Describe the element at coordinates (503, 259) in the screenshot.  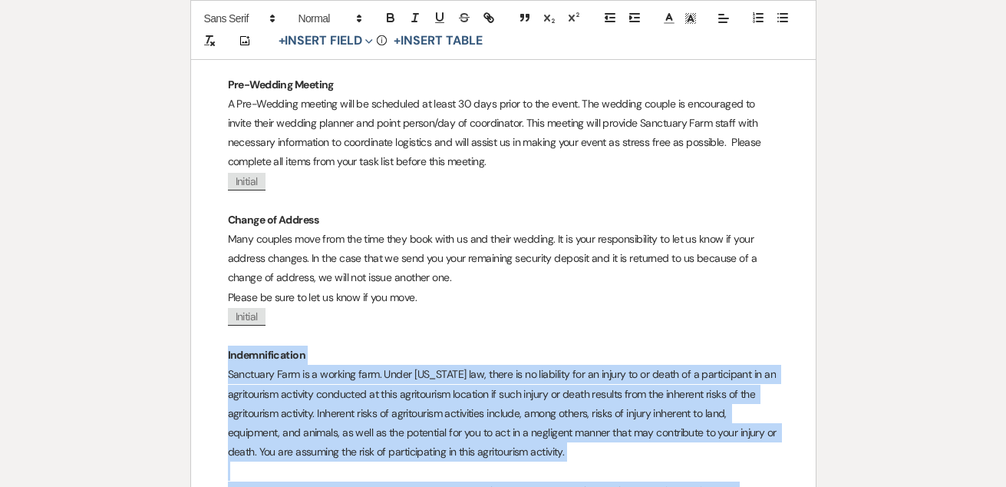
I see `p: Many couples move from the time they book with us and their wedding. It is your responsibility to...` at that location.